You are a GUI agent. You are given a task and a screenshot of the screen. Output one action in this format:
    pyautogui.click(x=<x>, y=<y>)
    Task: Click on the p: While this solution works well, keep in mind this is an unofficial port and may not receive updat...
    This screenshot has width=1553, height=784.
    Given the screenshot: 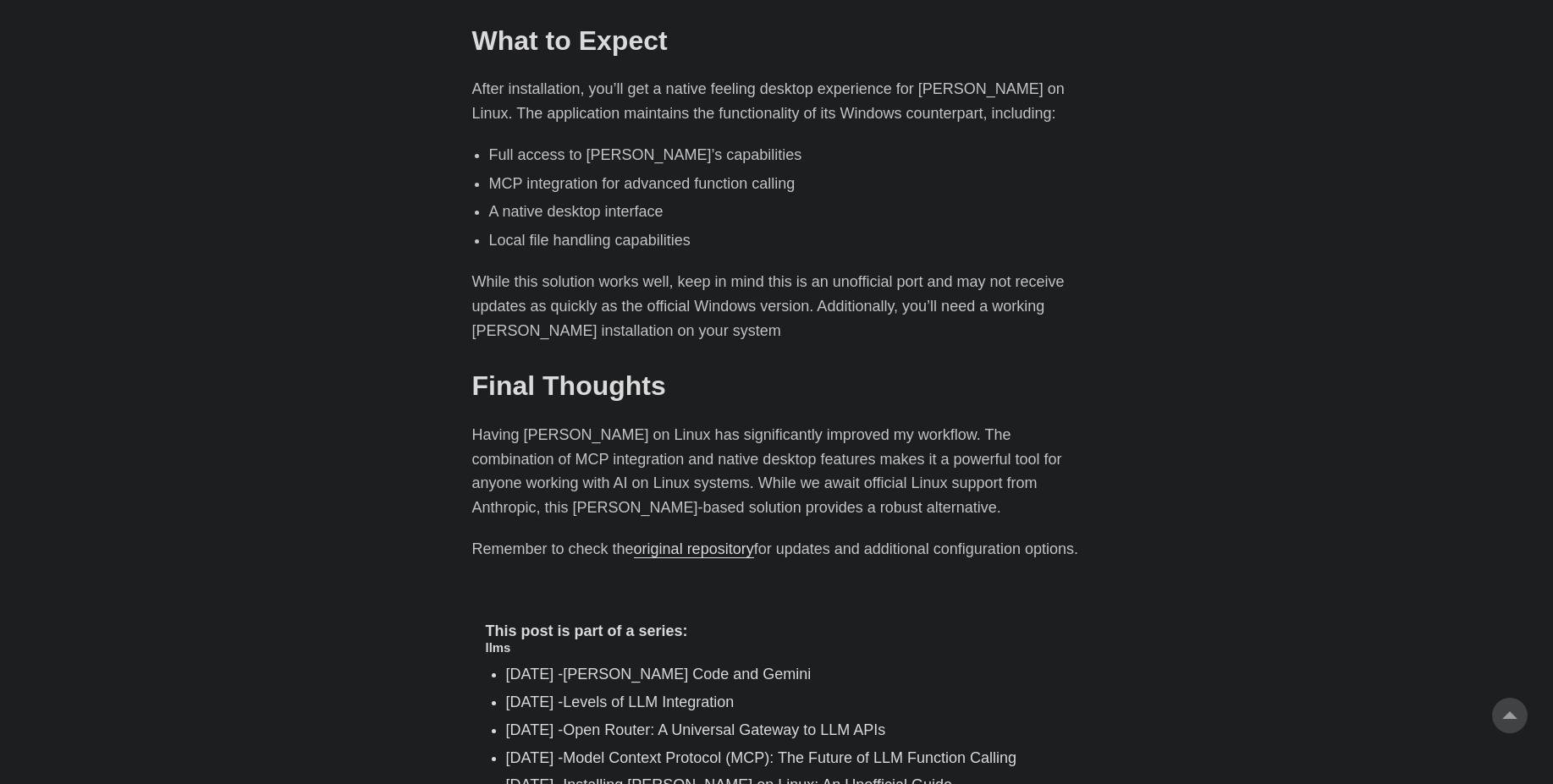 What is the action you would take?
    pyautogui.click(x=776, y=306)
    